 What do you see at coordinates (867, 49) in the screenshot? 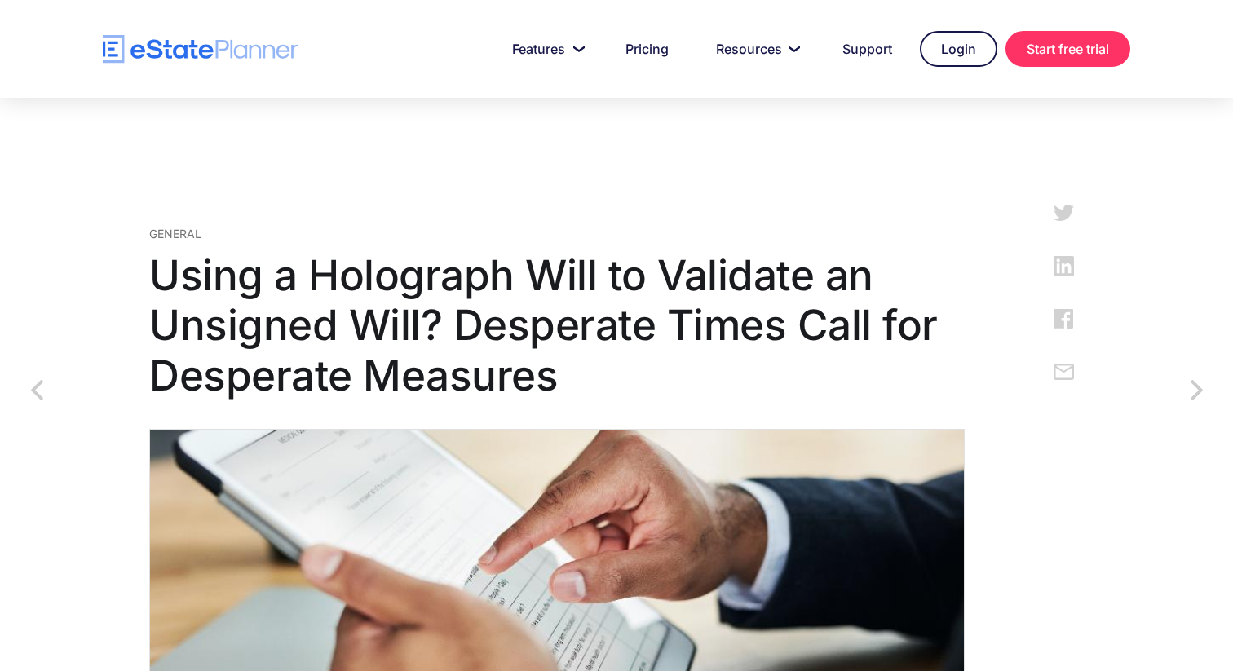
I see `a: Support` at bounding box center [867, 49].